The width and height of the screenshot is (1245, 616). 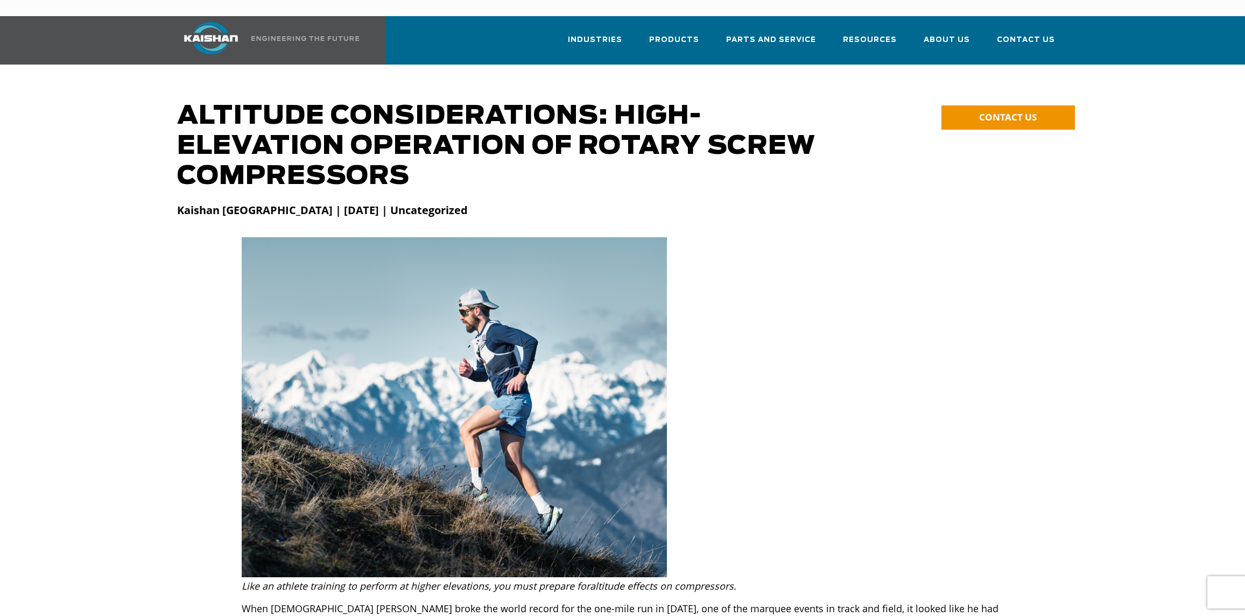 I want to click on img: kaishan logo, so click(x=211, y=38).